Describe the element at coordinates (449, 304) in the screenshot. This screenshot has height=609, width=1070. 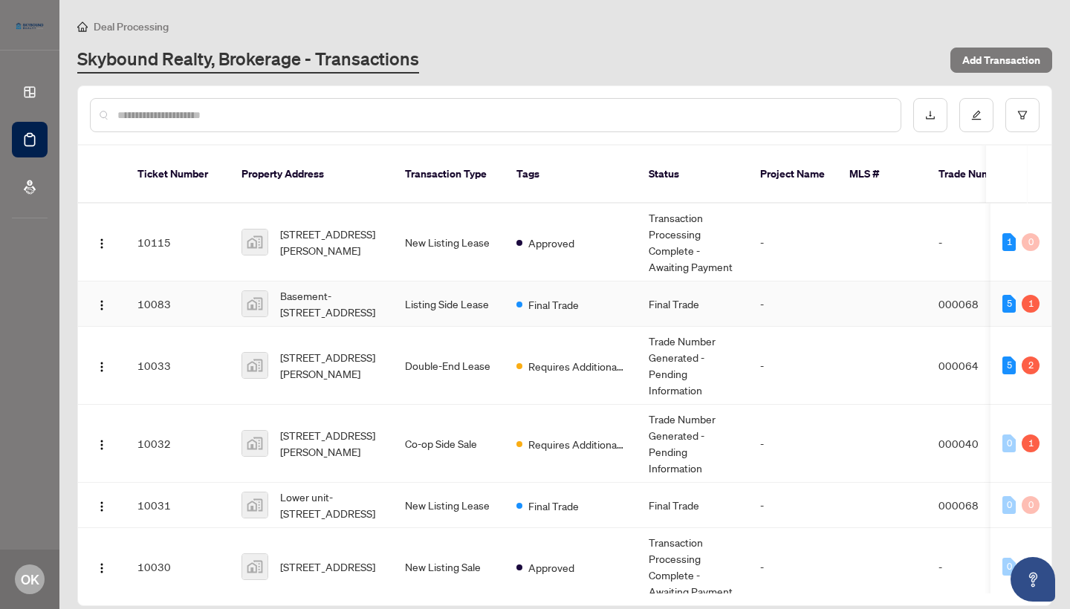
I see `td: Listing Side Lease` at that location.